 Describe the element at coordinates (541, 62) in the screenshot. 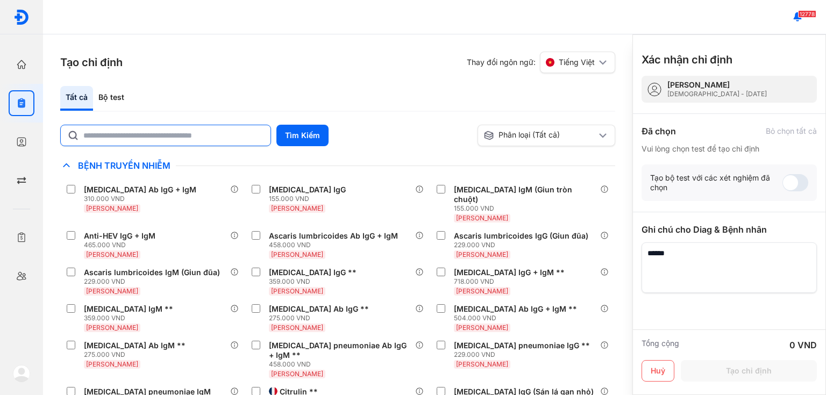

I see `div: Thay đổi ngôn ngữ:` at that location.